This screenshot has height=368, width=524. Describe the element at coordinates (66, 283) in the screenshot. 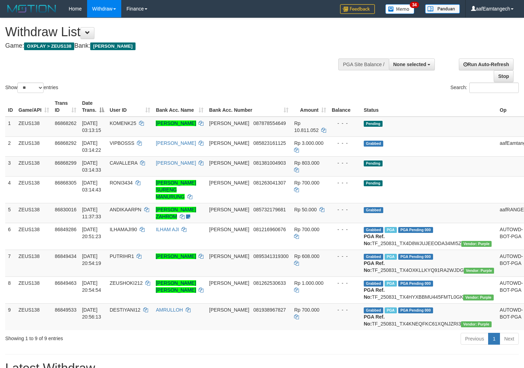

I see `span: 86849463` at that location.